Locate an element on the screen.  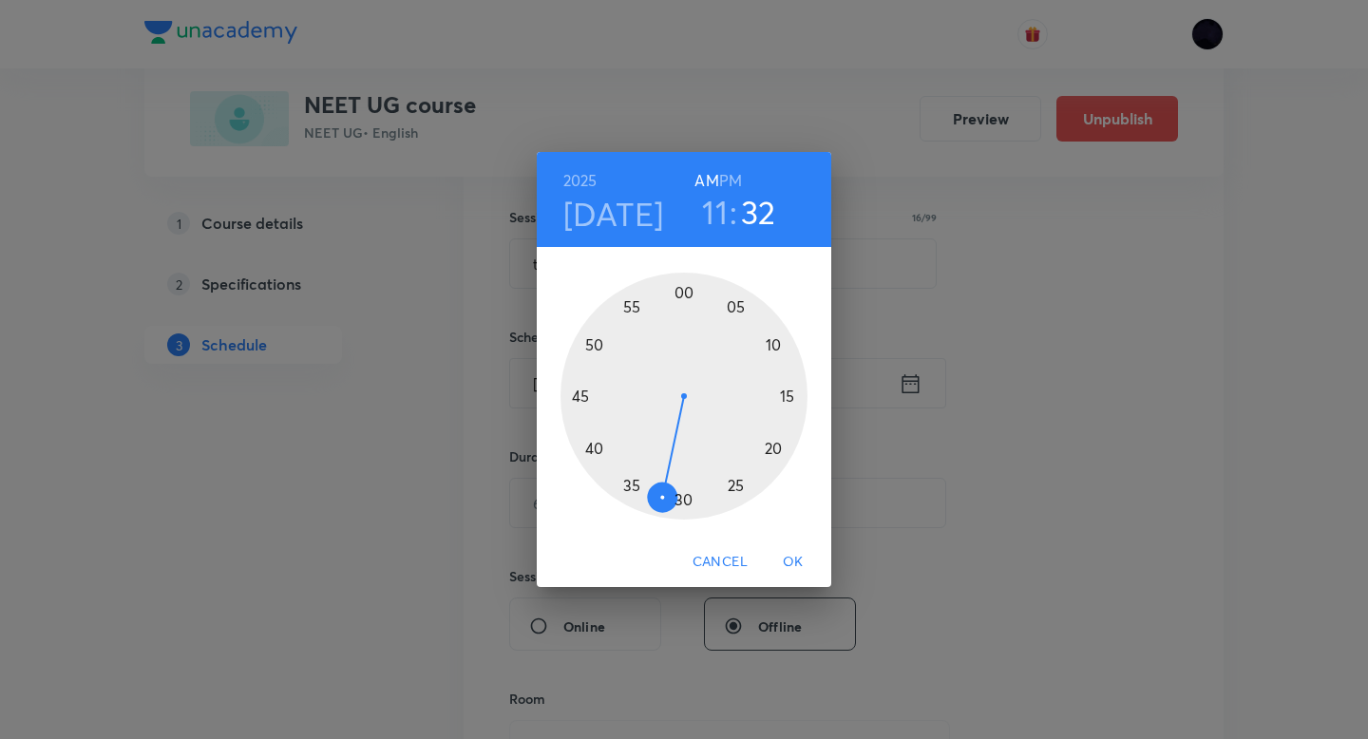
button: 32 is located at coordinates (758, 212).